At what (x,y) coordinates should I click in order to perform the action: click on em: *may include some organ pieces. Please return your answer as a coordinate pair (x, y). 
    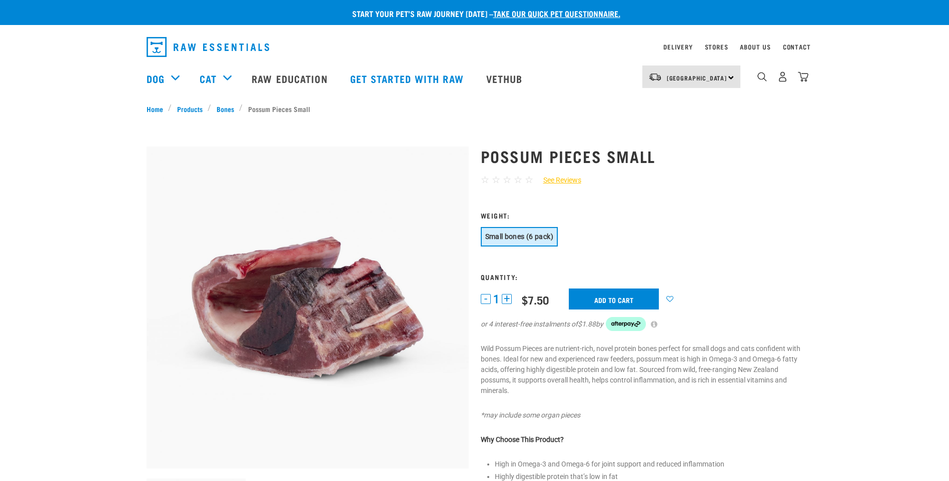
    Looking at the image, I should click on (530, 415).